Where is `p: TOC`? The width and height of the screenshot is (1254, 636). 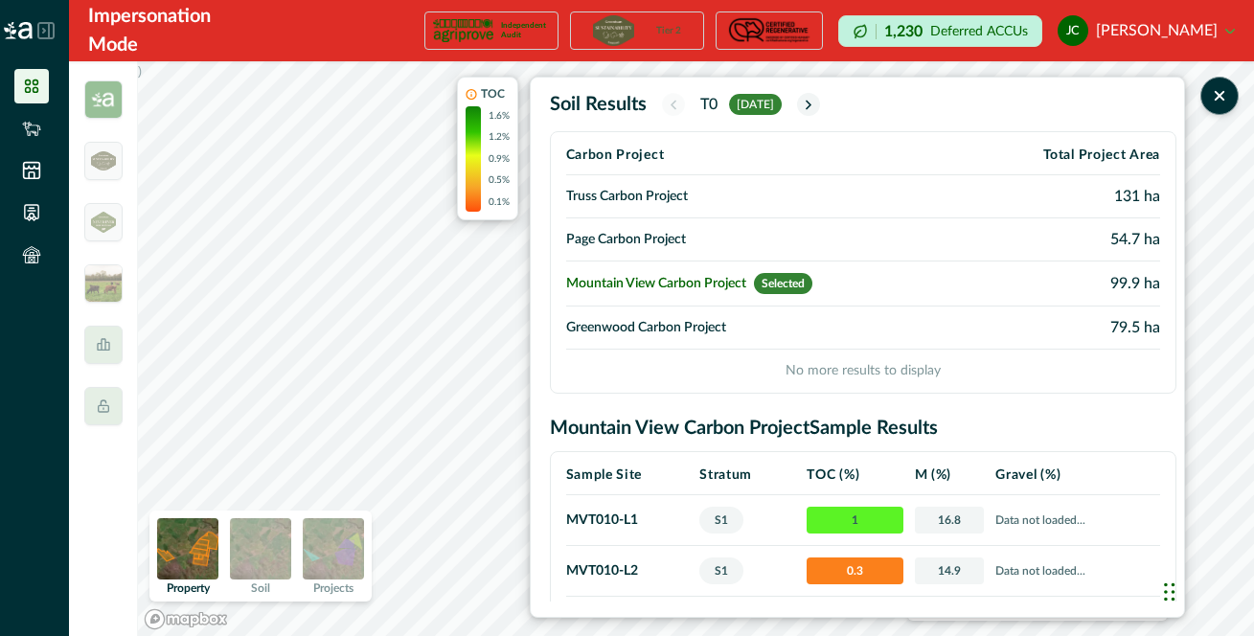 p: TOC is located at coordinates (493, 94).